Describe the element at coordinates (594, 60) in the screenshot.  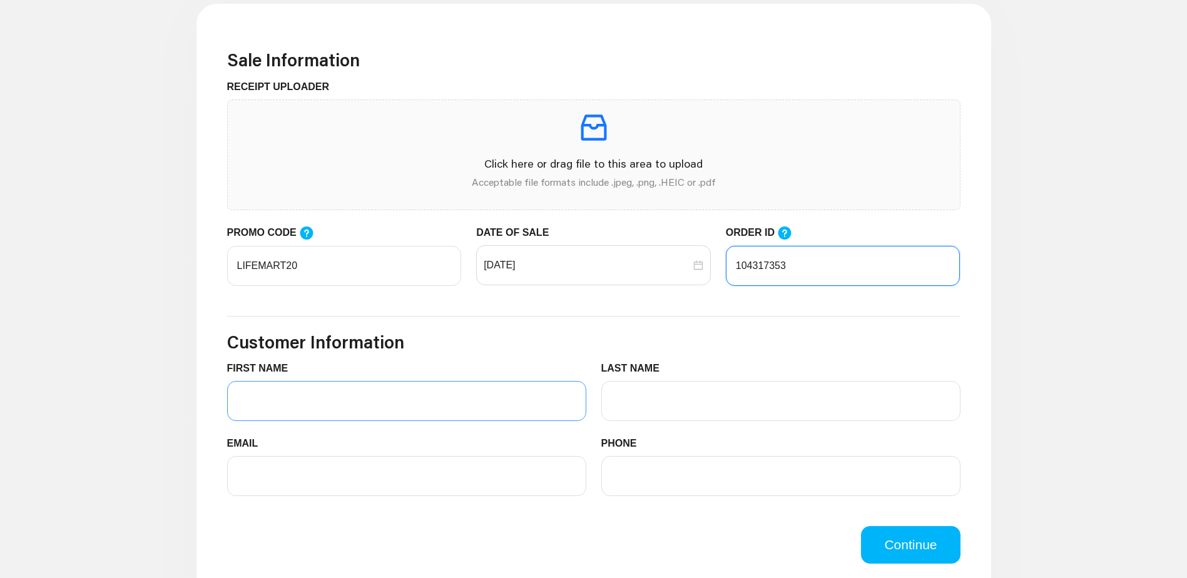
I see `h3: Sale Information` at that location.